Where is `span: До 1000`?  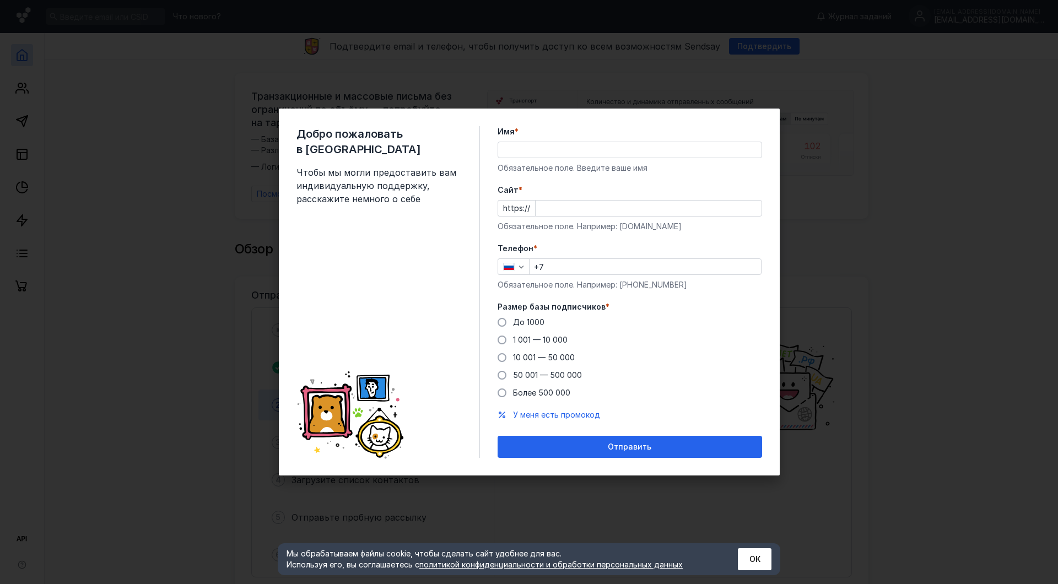
span: До 1000 is located at coordinates (529, 322).